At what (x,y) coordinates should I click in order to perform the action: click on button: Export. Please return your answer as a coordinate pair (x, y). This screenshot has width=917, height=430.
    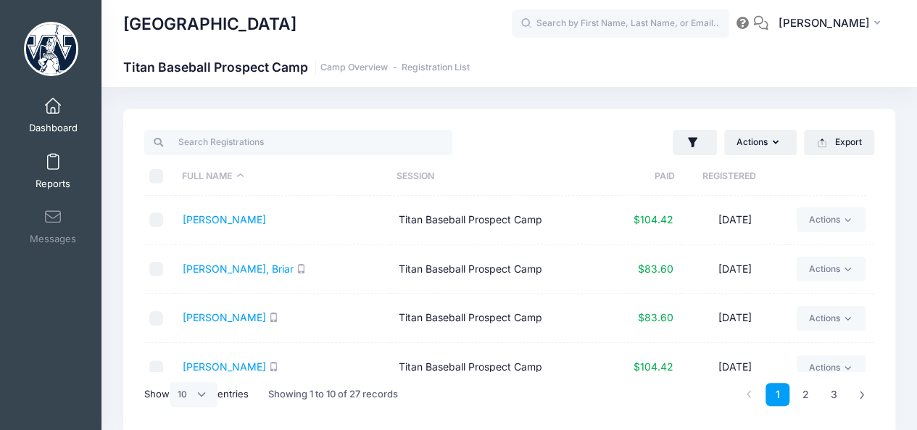
    Looking at the image, I should click on (839, 142).